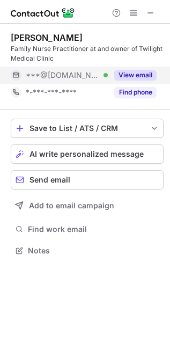 The image size is (170, 342). Describe the element at coordinates (87, 154) in the screenshot. I see `button: AI write personalized message` at that location.